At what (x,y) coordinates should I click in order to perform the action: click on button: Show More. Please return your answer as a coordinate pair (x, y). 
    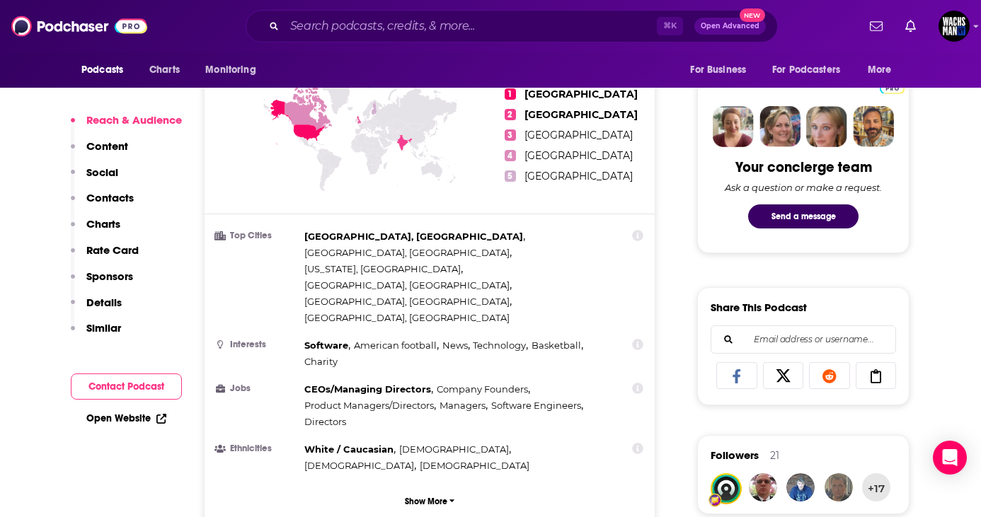
    Looking at the image, I should click on (430, 501).